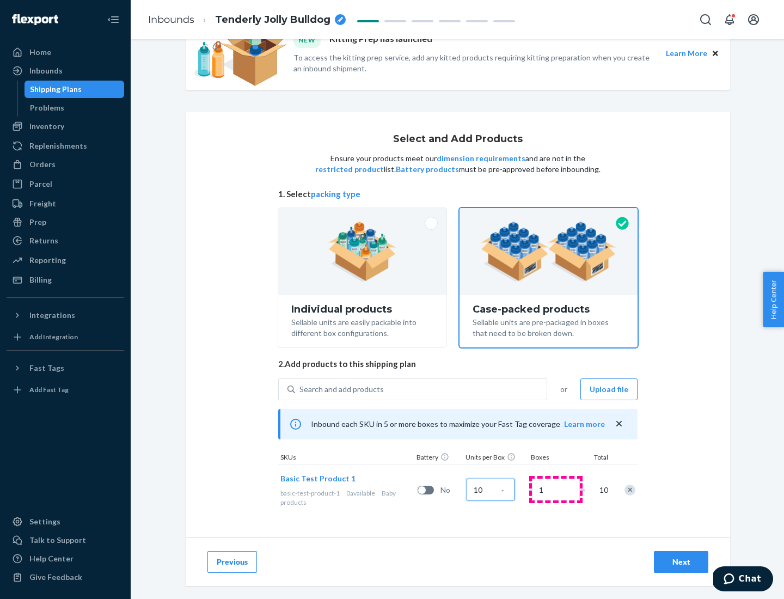 Image resolution: width=784 pixels, height=599 pixels. Describe the element at coordinates (35, 20) in the screenshot. I see `img: Flexport logo` at that location.